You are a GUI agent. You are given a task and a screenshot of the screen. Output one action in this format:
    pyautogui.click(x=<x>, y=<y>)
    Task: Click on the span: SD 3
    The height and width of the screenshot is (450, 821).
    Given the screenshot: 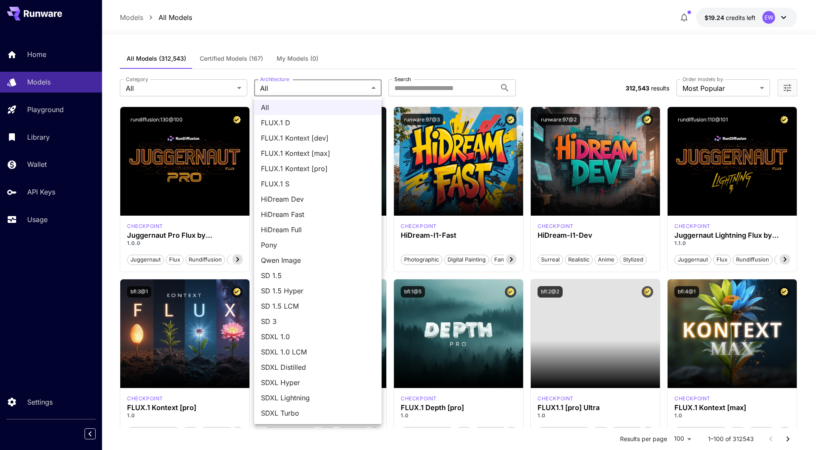 What is the action you would take?
    pyautogui.click(x=318, y=322)
    